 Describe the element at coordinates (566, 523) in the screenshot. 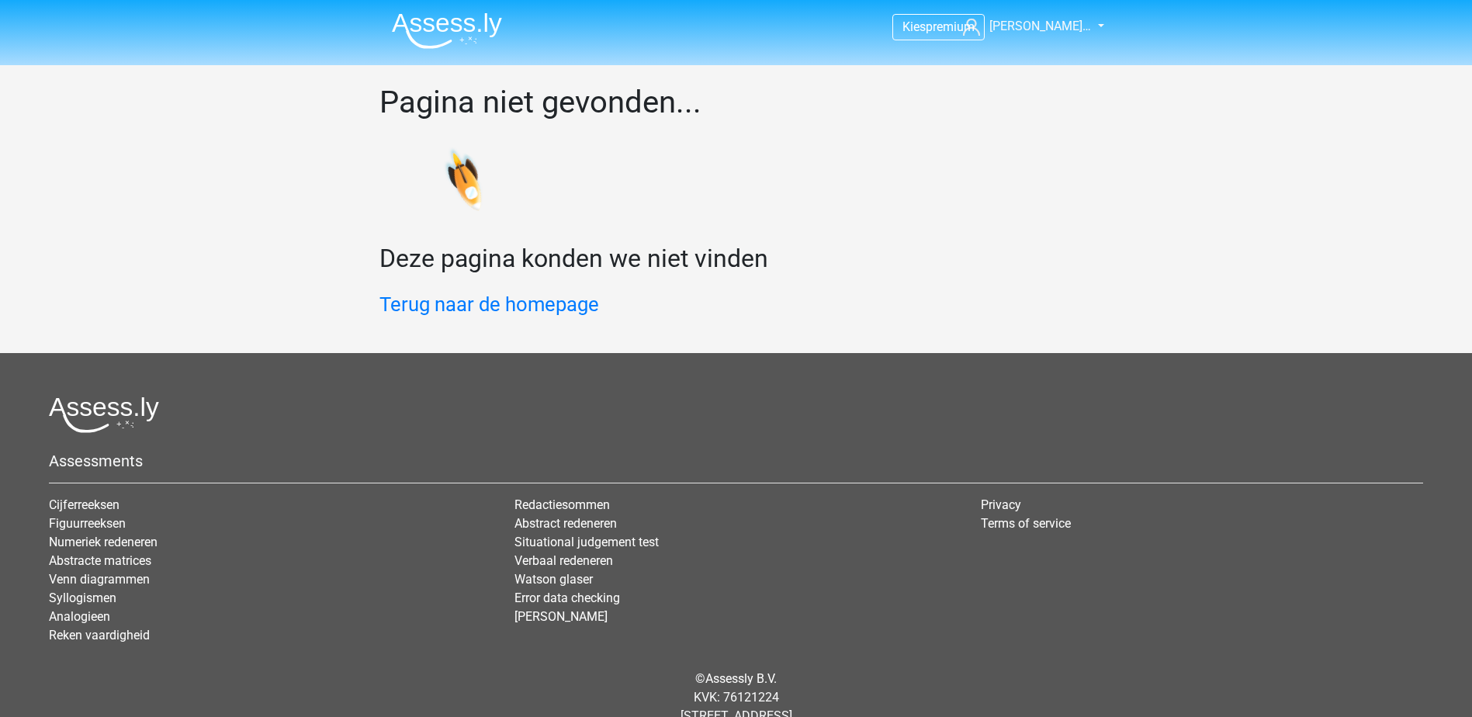

I see `a: Abstract redeneren` at that location.